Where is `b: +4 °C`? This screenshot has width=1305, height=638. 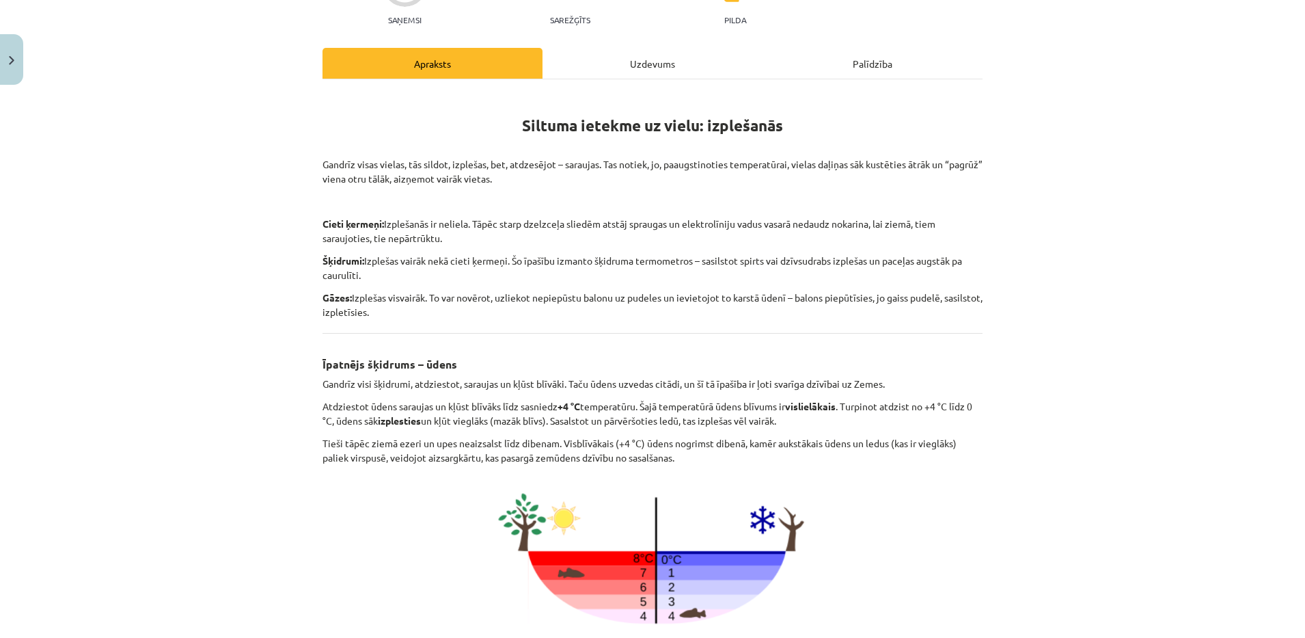 b: +4 °C is located at coordinates (569, 406).